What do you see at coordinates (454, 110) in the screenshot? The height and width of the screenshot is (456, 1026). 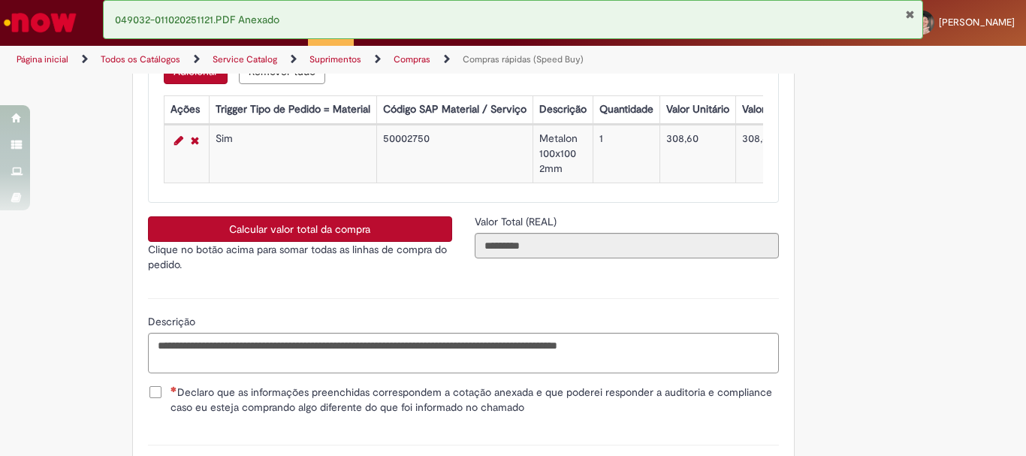 I see `th: Código SAP Material / Serviço` at bounding box center [454, 110].